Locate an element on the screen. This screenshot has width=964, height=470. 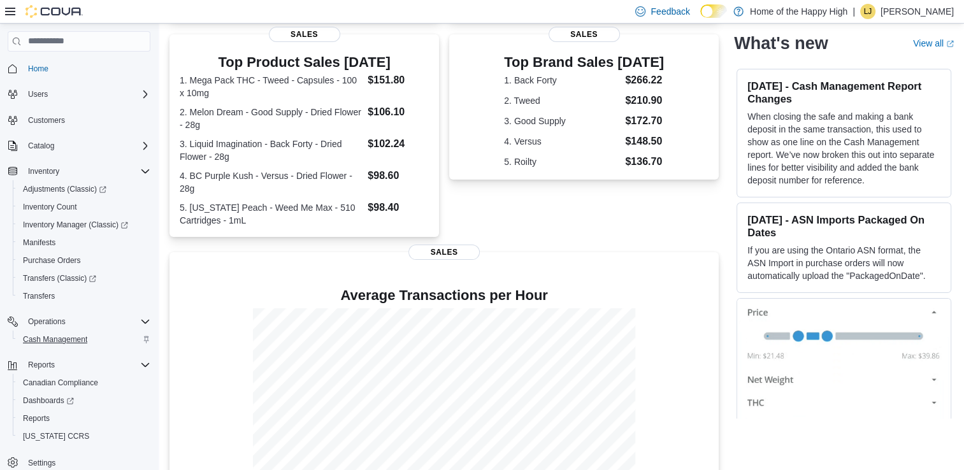
dd: $98.40 is located at coordinates (398, 208).